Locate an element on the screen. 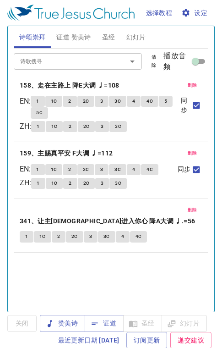 This screenshot has width=222, height=348. span: 赞美诗 is located at coordinates (62, 323).